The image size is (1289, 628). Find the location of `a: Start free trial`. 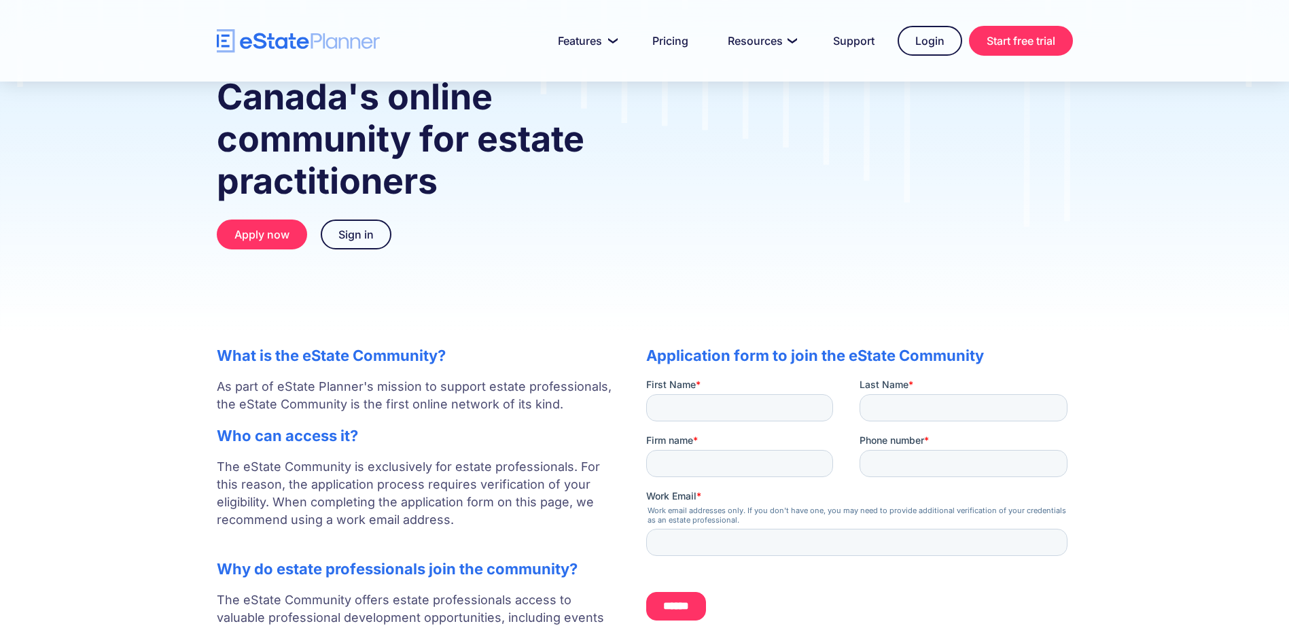

a: Start free trial is located at coordinates (1020, 41).